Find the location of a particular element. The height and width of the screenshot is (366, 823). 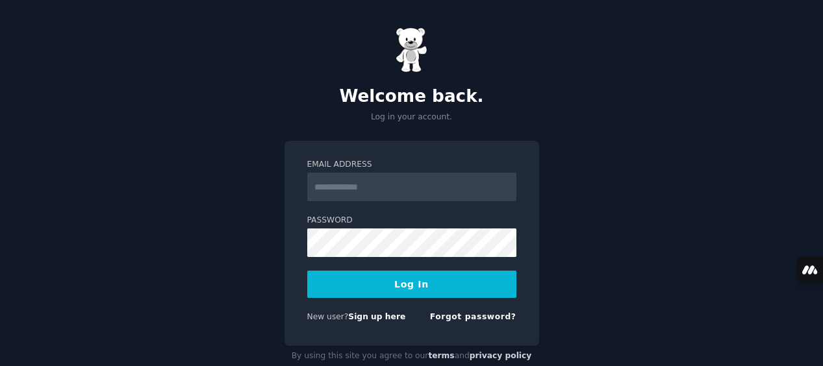

a: Sign up here is located at coordinates (377, 317).